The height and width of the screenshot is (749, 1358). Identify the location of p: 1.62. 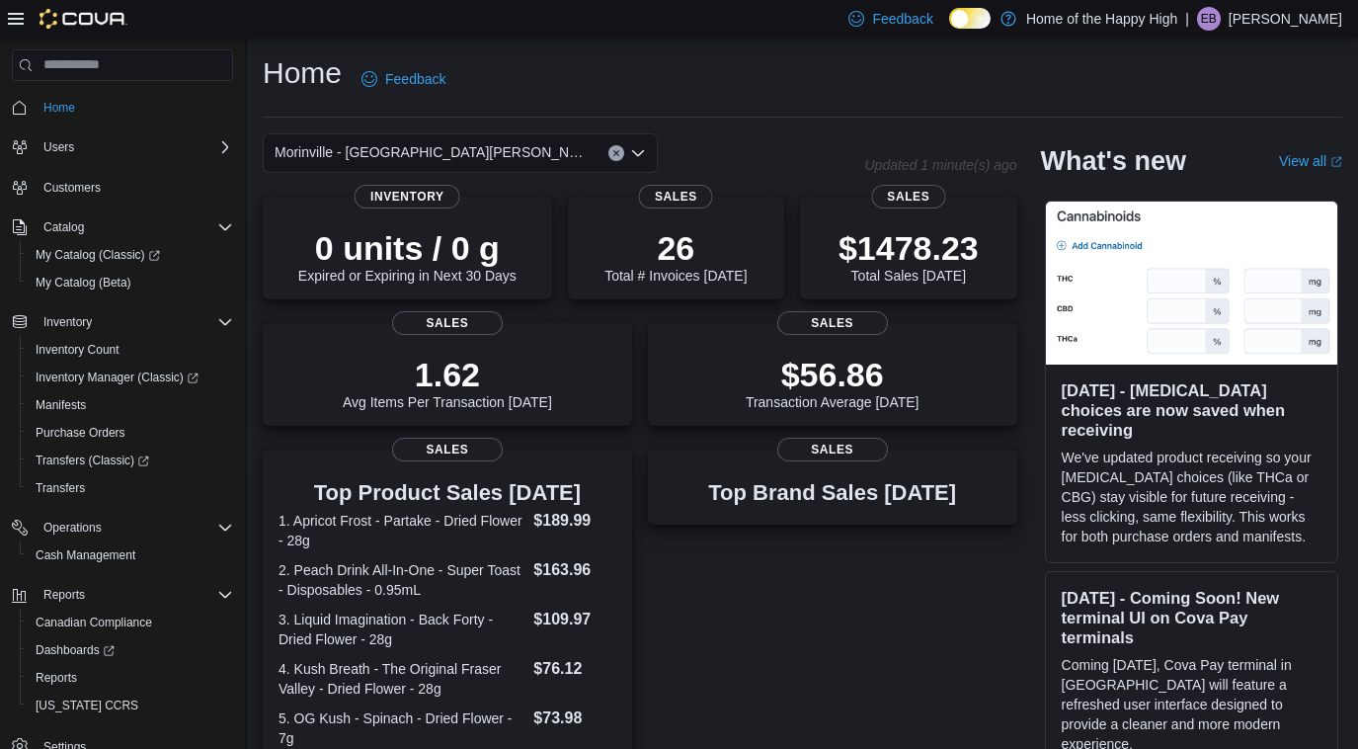
(447, 374).